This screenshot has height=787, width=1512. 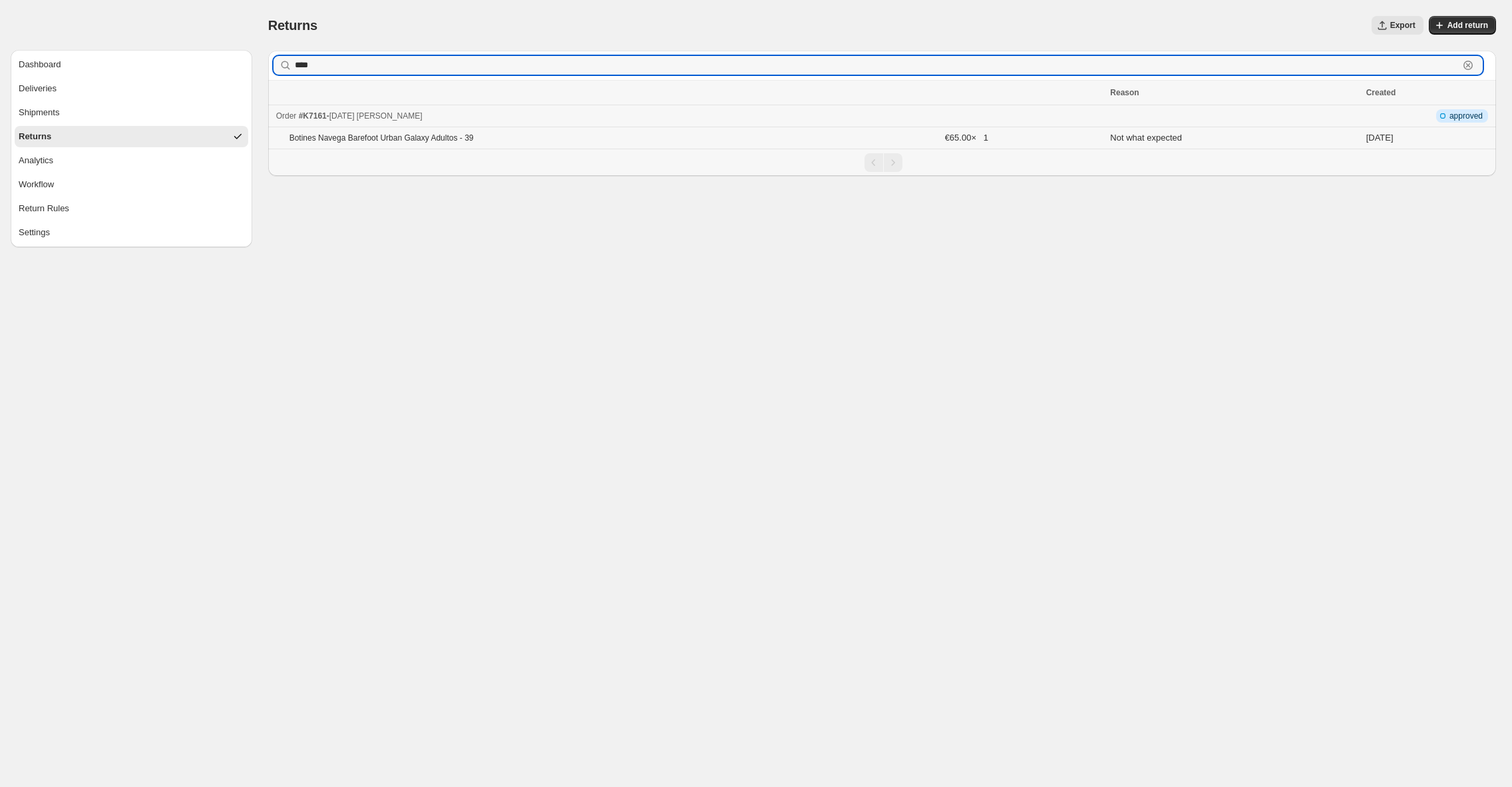 What do you see at coordinates (39, 113) in the screenshot?
I see `span: Shipments` at bounding box center [39, 113].